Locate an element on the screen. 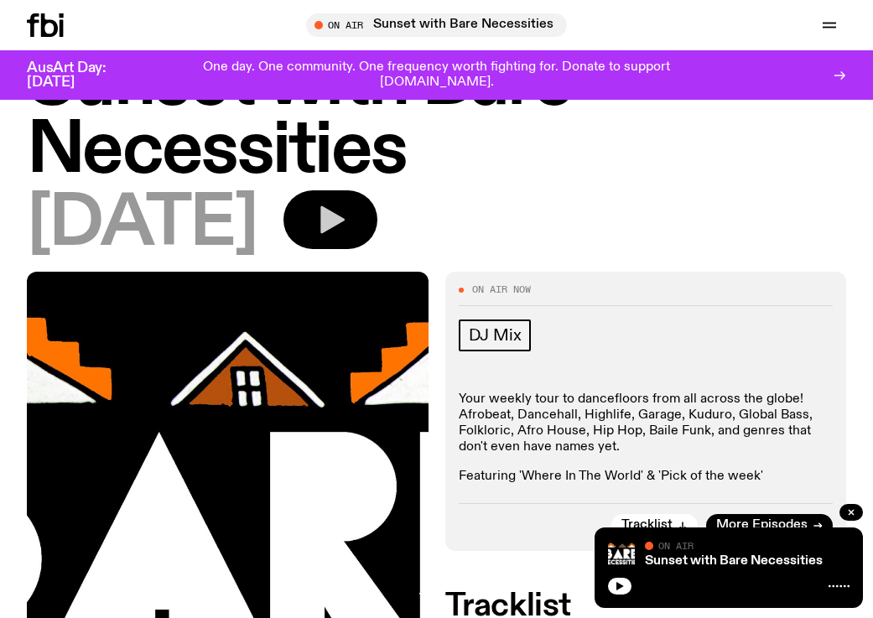 This screenshot has width=873, height=618. p: Your weekly tour to dancefloors from all across the globe! Afrobeat, Dancehall, Highlife, Garage,... is located at coordinates (645, 423).